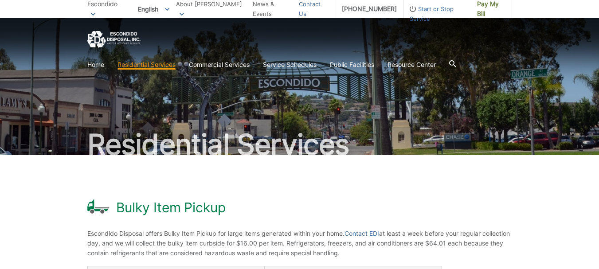  What do you see at coordinates (171, 208) in the screenshot?
I see `h1: Bulky Item Pickup` at bounding box center [171, 208].